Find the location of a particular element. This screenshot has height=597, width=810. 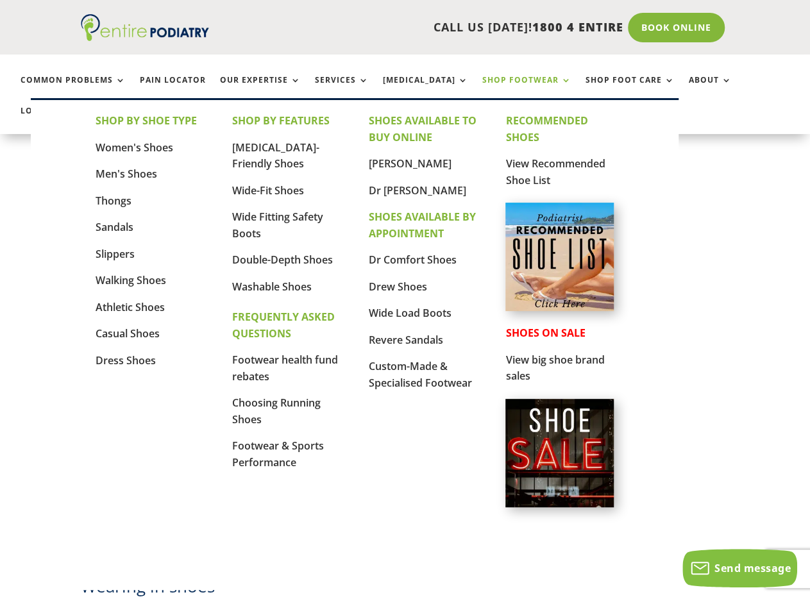

a: Wide Fitting Safety Boots is located at coordinates (278, 225).